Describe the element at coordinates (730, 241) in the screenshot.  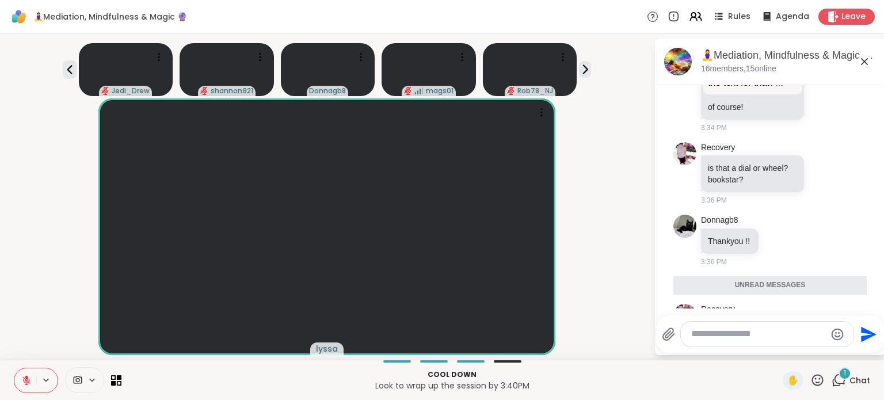
I see `p: Thankyou !!` at that location.